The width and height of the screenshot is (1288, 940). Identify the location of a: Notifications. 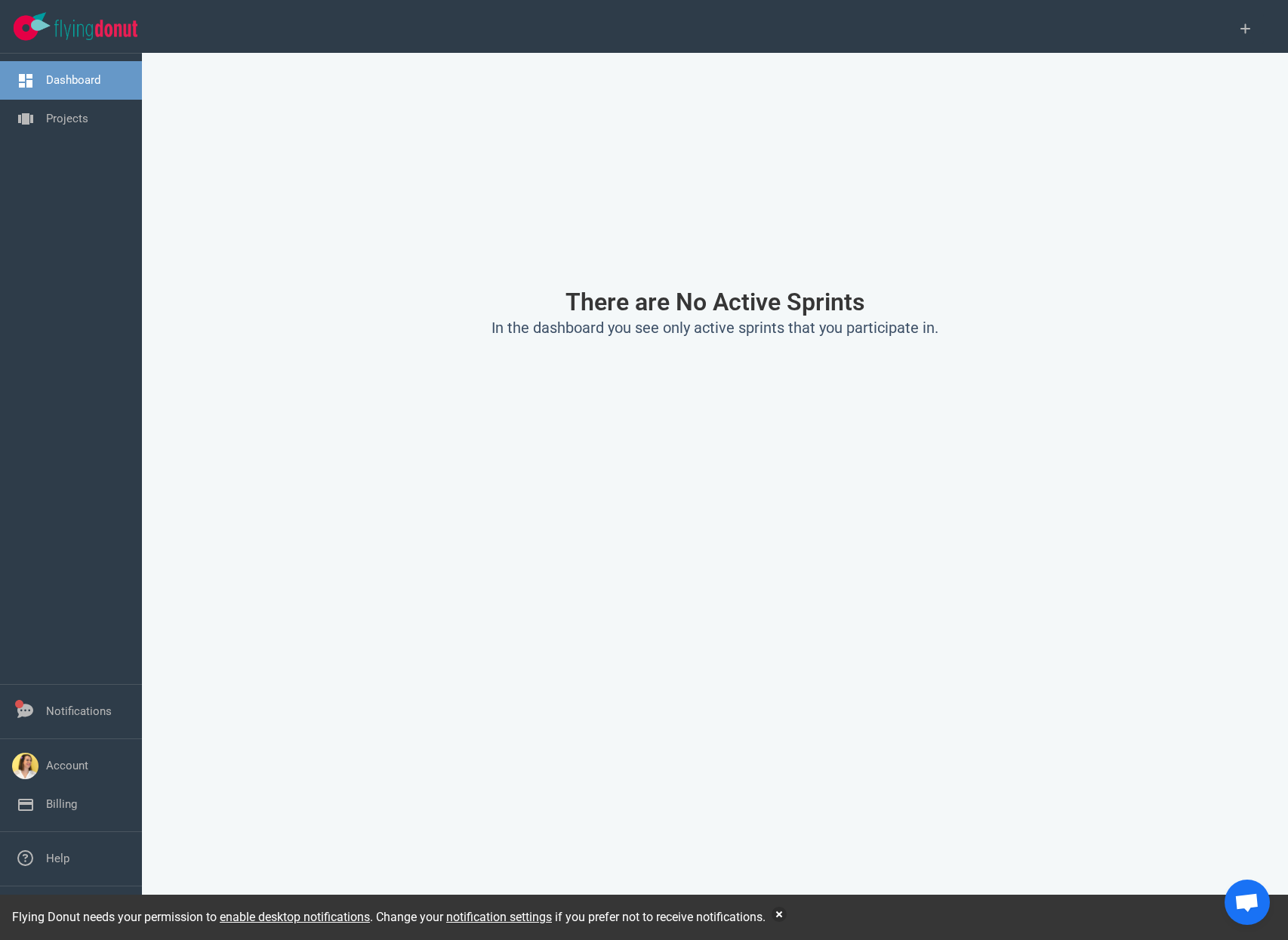
(78, 711).